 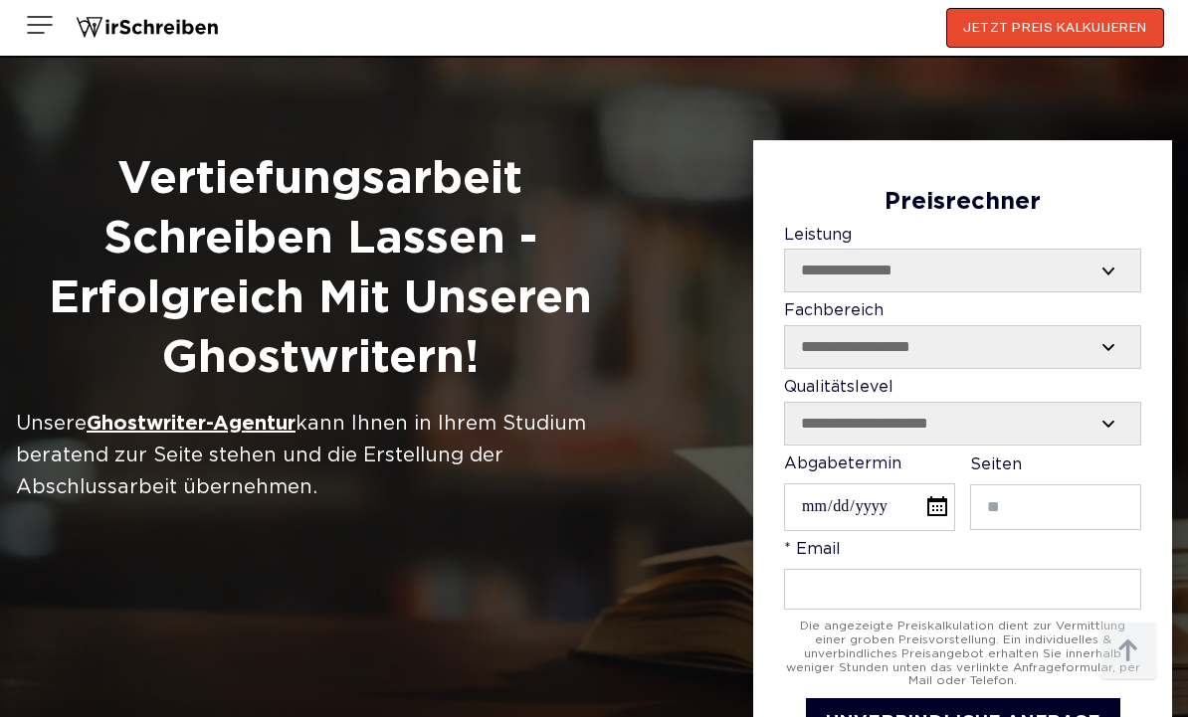 I want to click on img: button top, so click(x=1128, y=652).